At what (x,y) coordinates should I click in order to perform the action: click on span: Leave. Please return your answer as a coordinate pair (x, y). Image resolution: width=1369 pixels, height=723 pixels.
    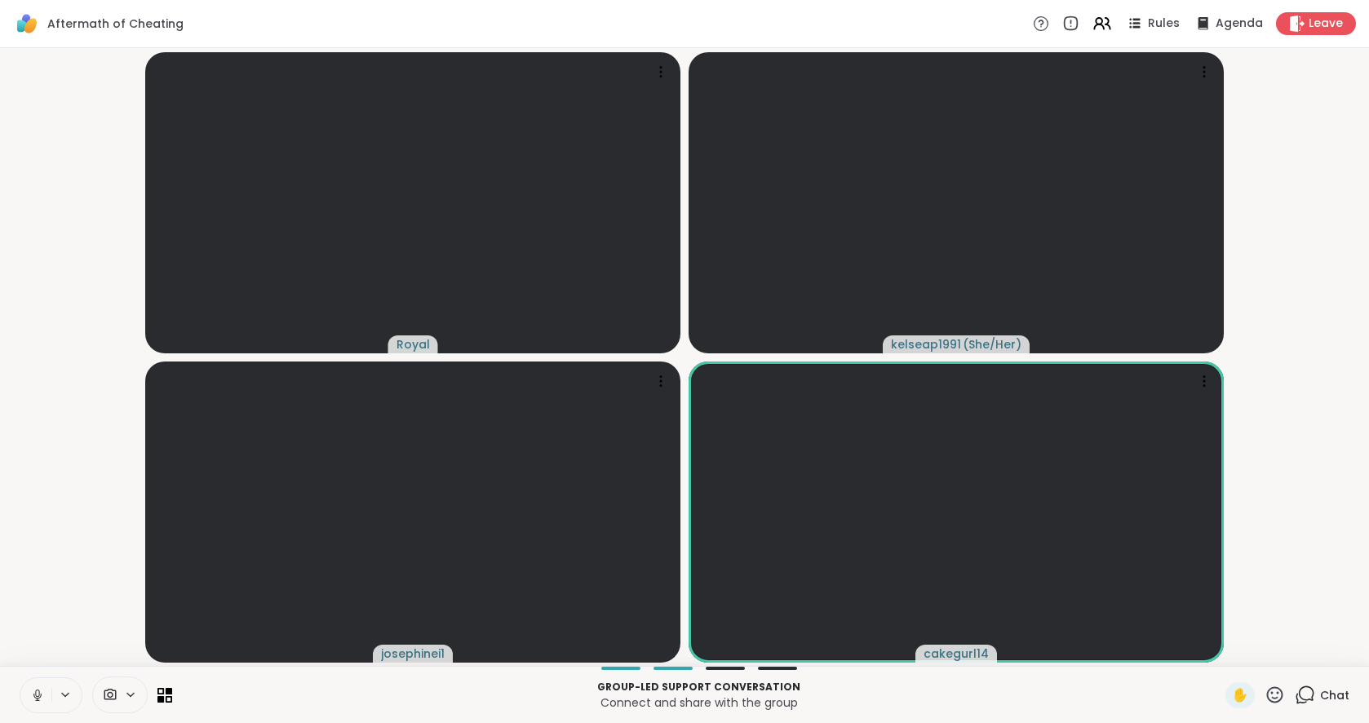
    Looking at the image, I should click on (1326, 24).